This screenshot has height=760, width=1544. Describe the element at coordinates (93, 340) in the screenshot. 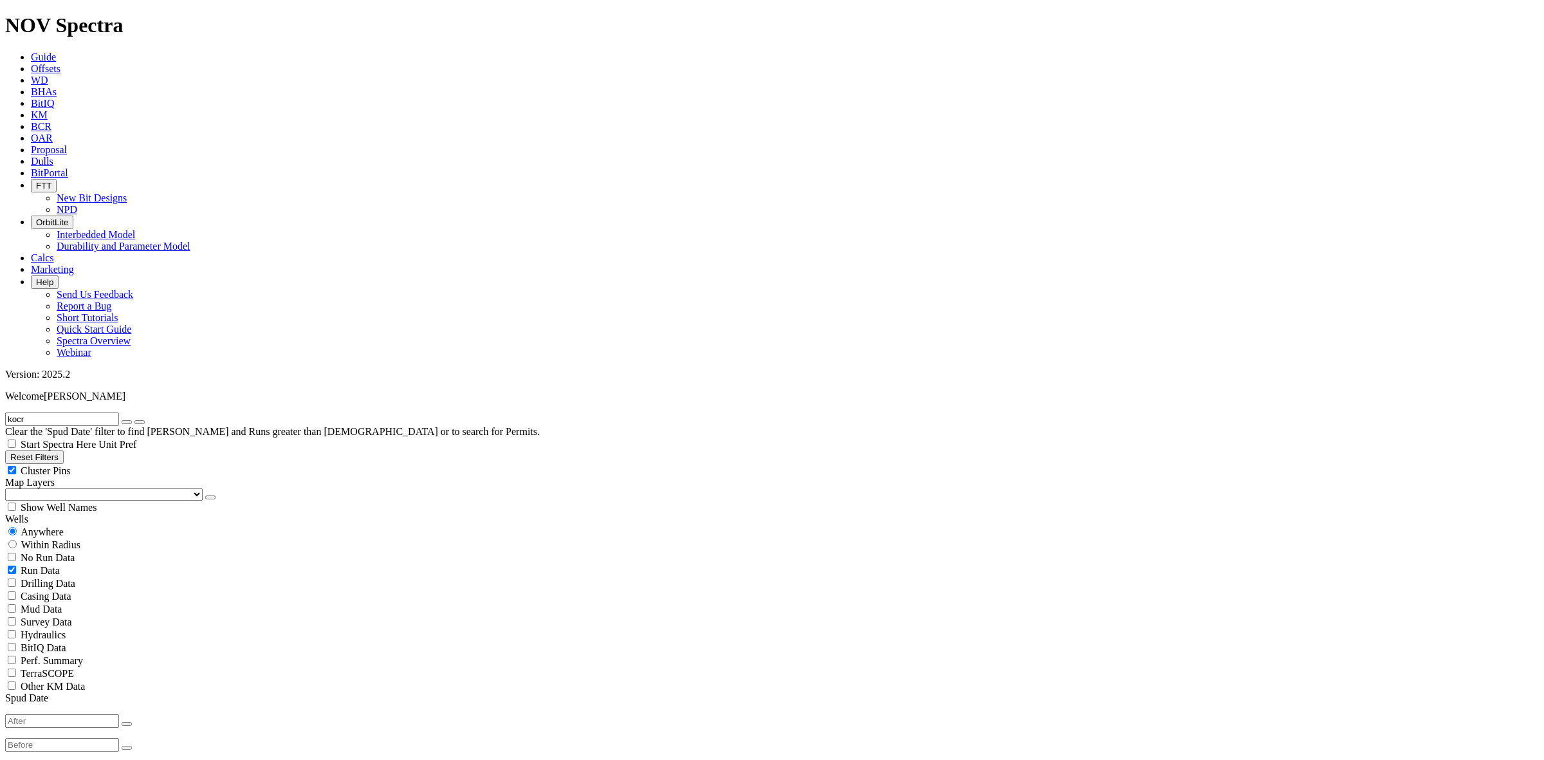

I see `a: Spectra Overview` at that location.